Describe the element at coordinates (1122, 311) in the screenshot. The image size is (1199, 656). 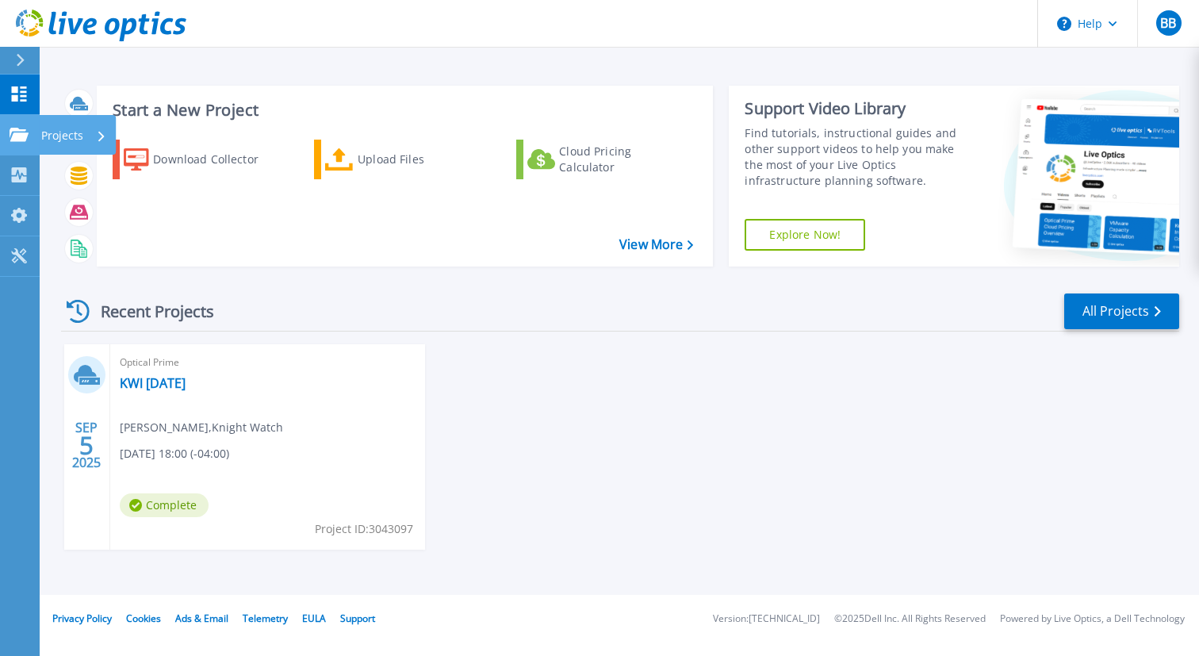
I see `a: All Projects` at that location.